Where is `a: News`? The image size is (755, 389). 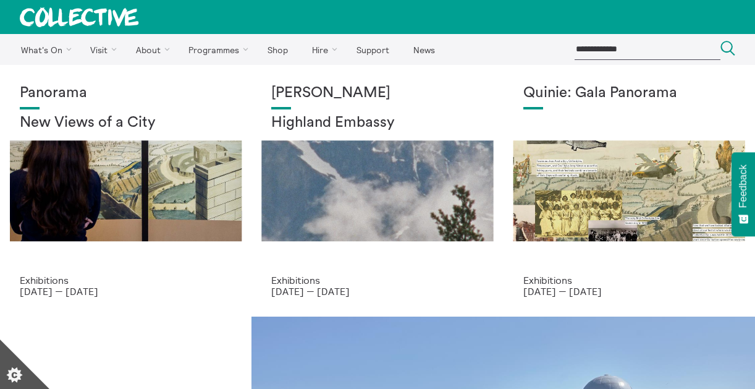
a: News is located at coordinates (424, 49).